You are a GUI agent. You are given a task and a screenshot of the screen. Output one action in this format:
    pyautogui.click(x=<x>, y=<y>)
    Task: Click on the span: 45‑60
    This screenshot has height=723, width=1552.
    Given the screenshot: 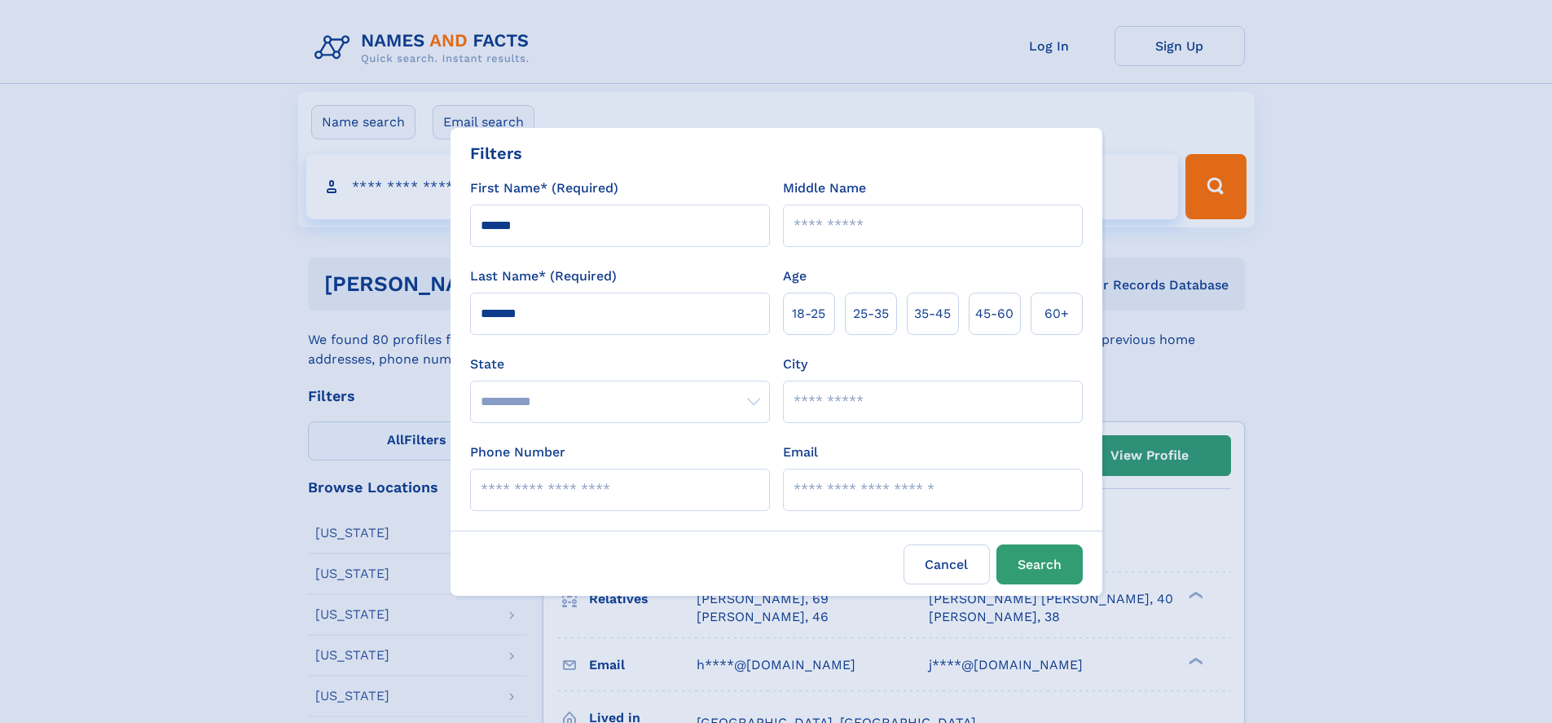 What is the action you would take?
    pyautogui.click(x=994, y=314)
    